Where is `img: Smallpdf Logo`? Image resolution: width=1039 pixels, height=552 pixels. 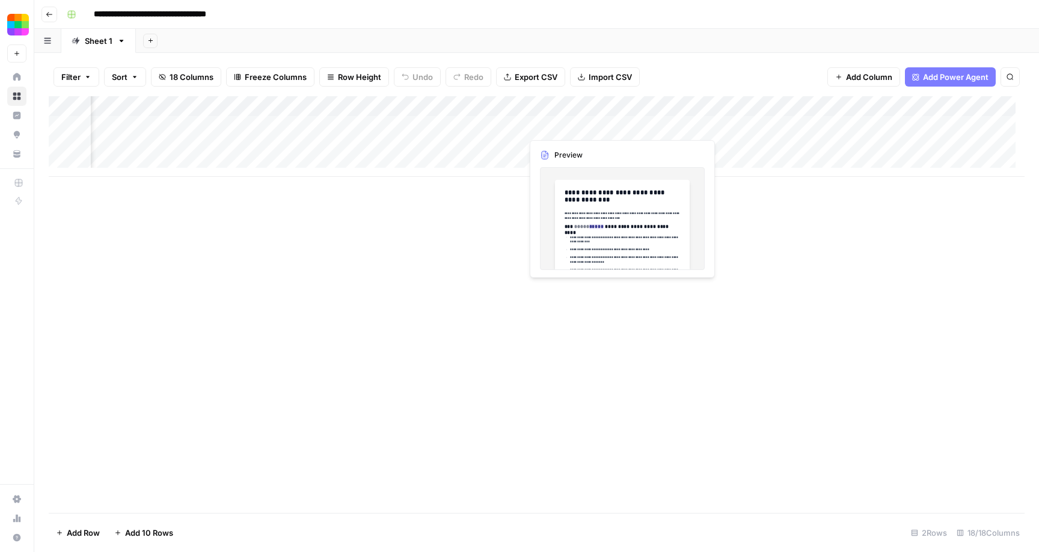
img: Smallpdf Logo is located at coordinates (18, 25).